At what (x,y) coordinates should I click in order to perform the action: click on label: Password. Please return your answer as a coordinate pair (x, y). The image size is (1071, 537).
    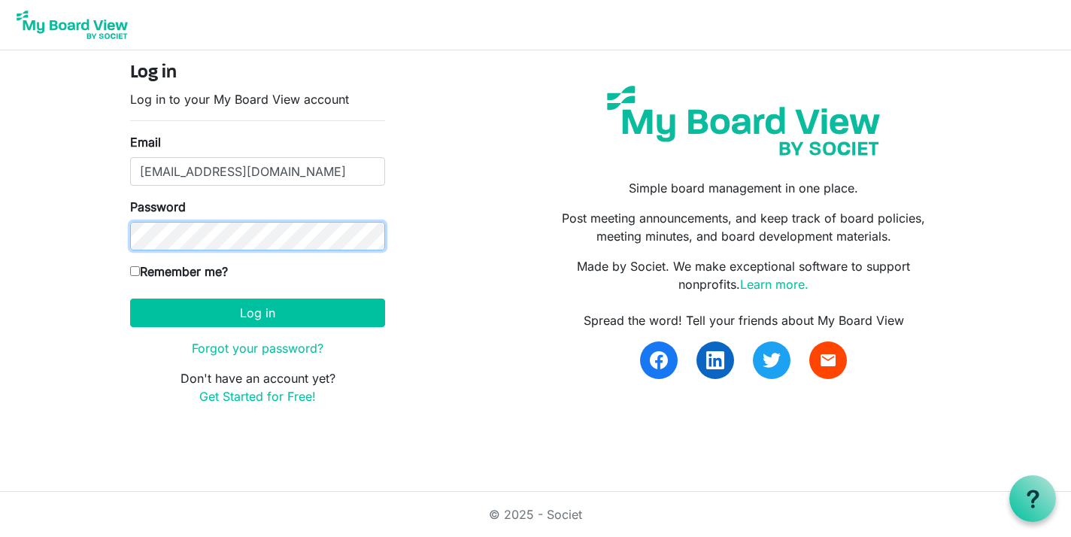
    Looking at the image, I should click on (158, 207).